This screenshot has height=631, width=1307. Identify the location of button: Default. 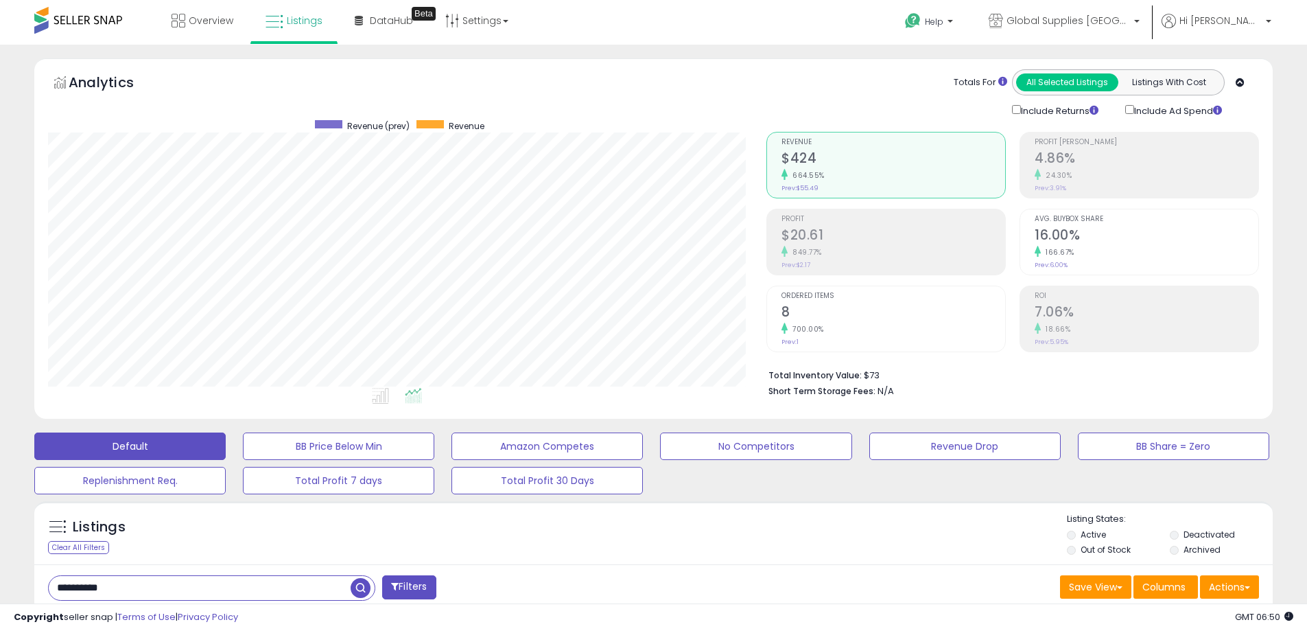
(130, 446).